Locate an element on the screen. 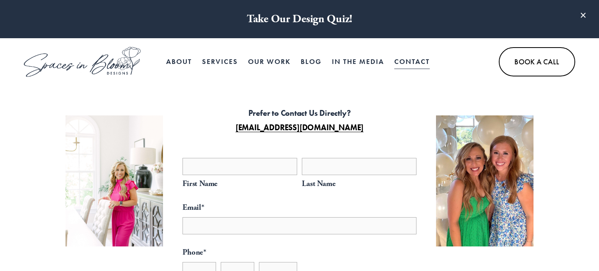  a: In the Media is located at coordinates (358, 62).